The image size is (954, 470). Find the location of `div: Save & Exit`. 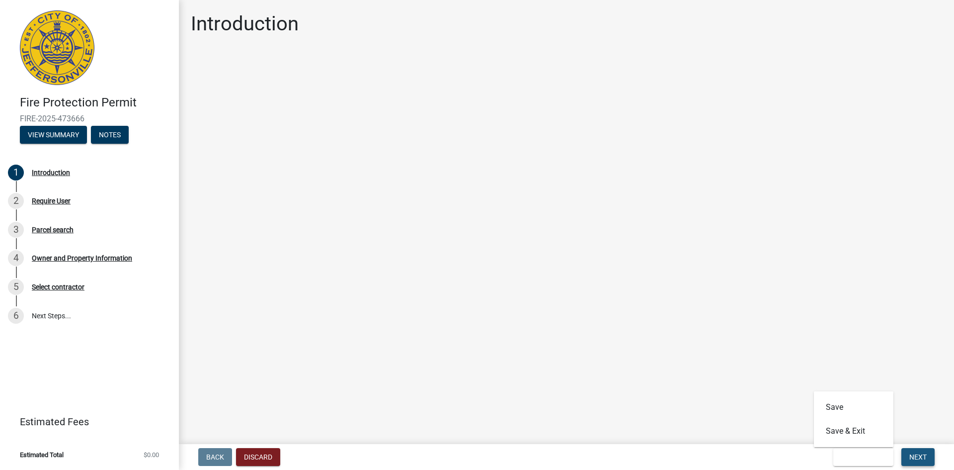

div: Save & Exit is located at coordinates (854, 419).